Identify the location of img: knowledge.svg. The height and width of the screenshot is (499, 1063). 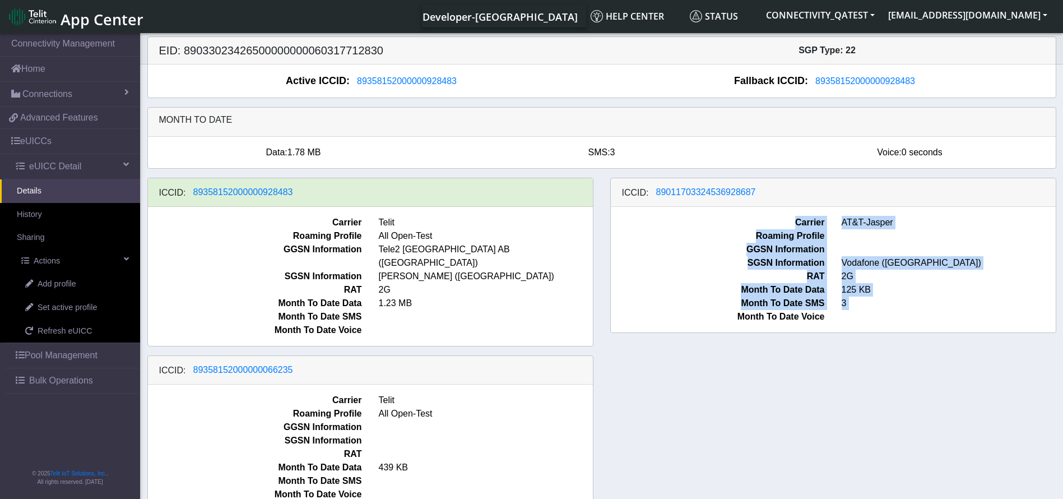
(597, 16).